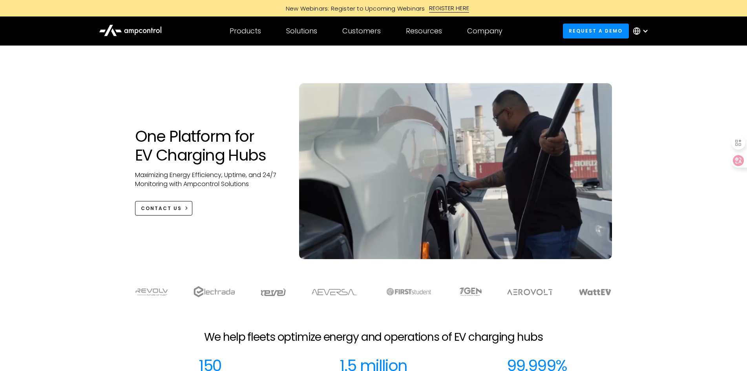 The height and width of the screenshot is (371, 747). I want to click on p: Maximizing Energy Efficiency, Uptime, and 24/7 Monitoring with Ampcontrol Solutions, so click(209, 179).